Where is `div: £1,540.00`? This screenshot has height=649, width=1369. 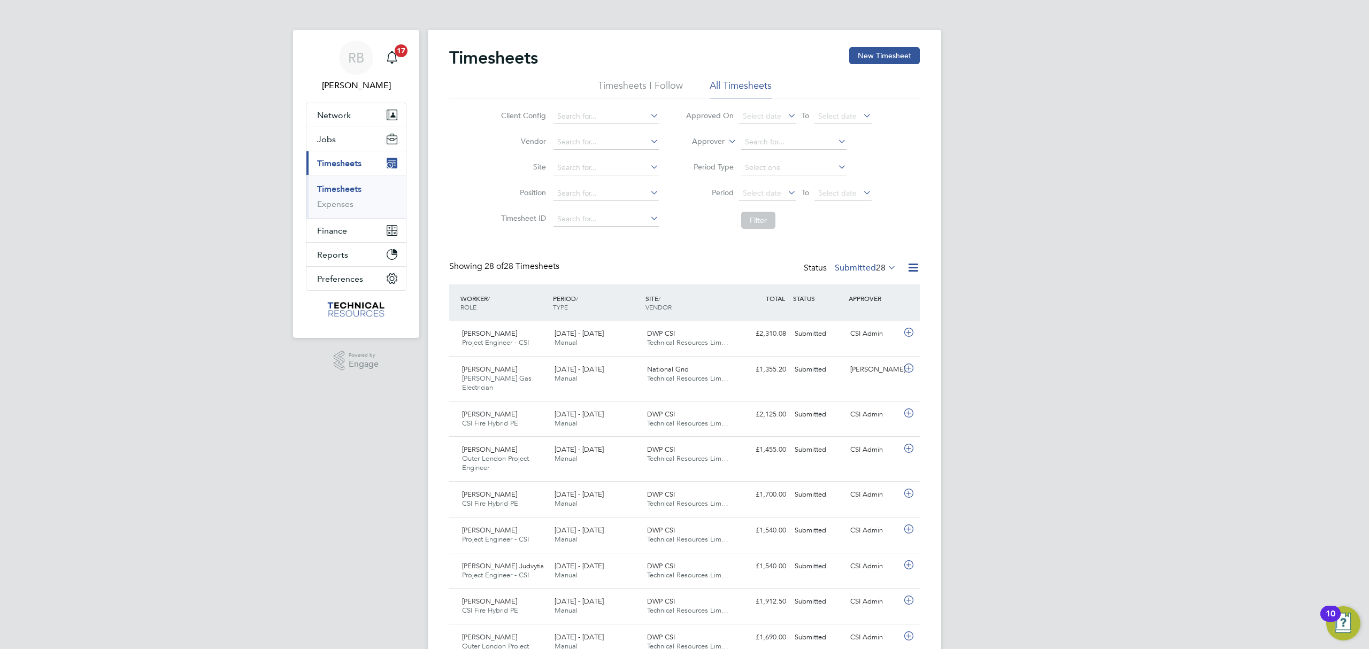
div: £1,540.00 is located at coordinates (763, 530).